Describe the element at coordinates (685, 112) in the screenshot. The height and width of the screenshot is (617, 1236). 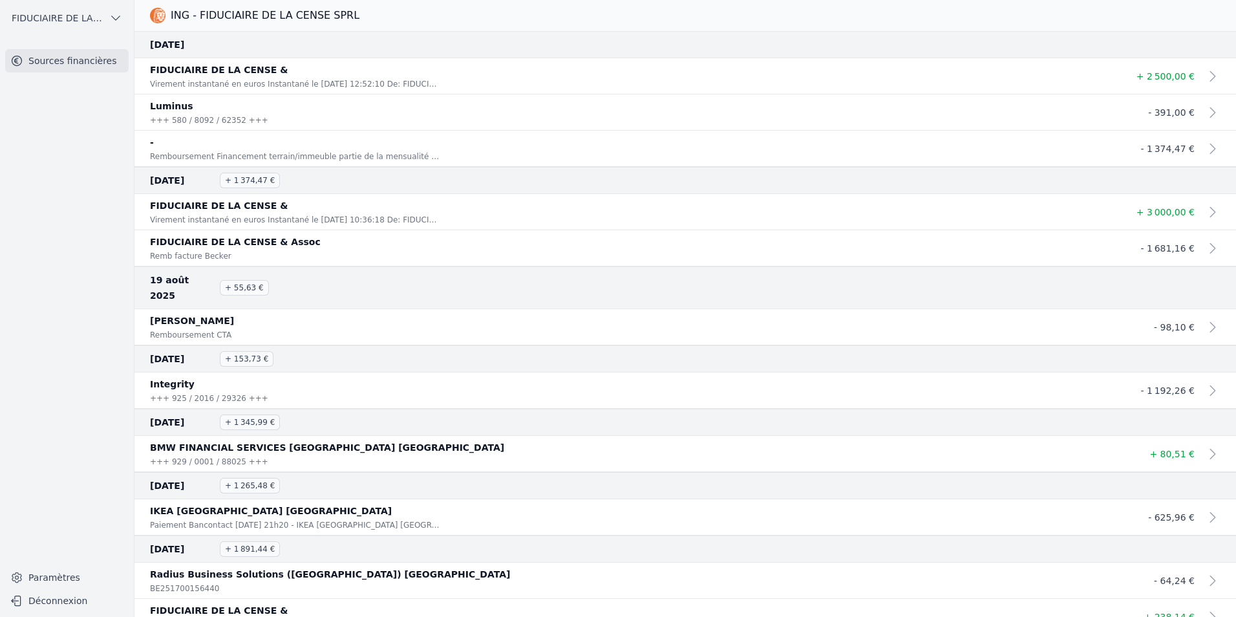
I see `a: Luminus +++ 580 / 8092 / 62352 +++ - 391,00 €` at that location.